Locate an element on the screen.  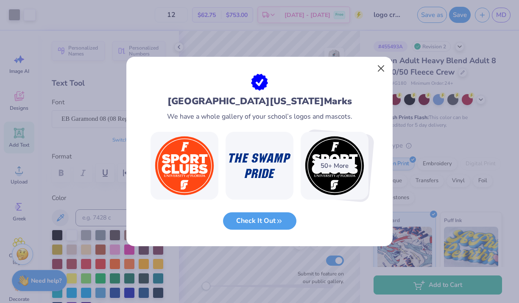
button: Check It Out is located at coordinates (260, 221).